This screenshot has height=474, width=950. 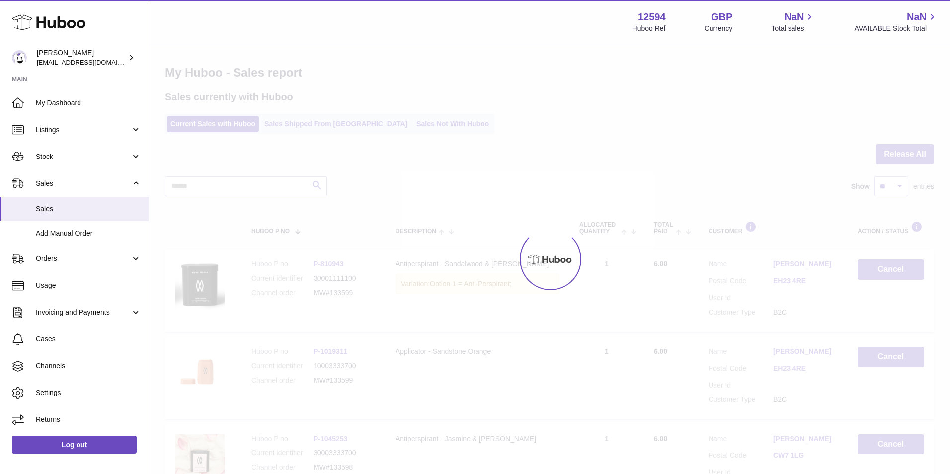 What do you see at coordinates (652, 17) in the screenshot?
I see `strong: 12594` at bounding box center [652, 17].